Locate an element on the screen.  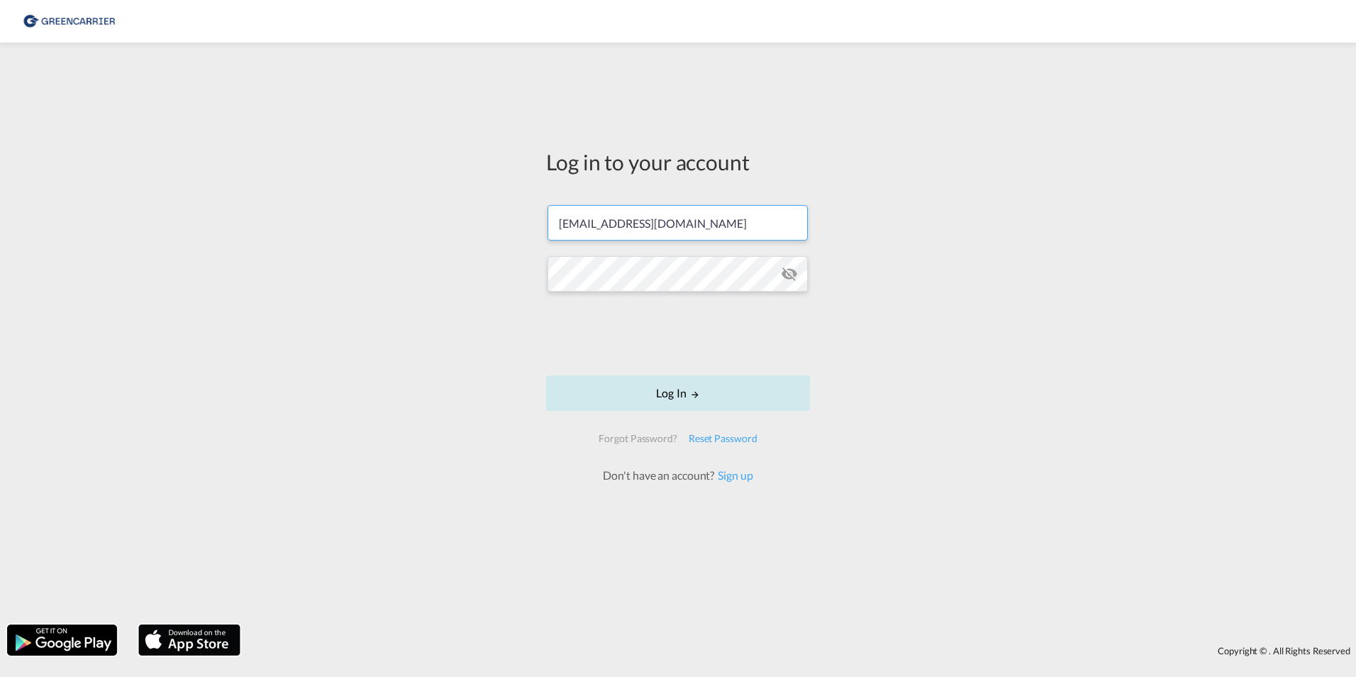
md-icon: icon-eye-off is located at coordinates (789, 274).